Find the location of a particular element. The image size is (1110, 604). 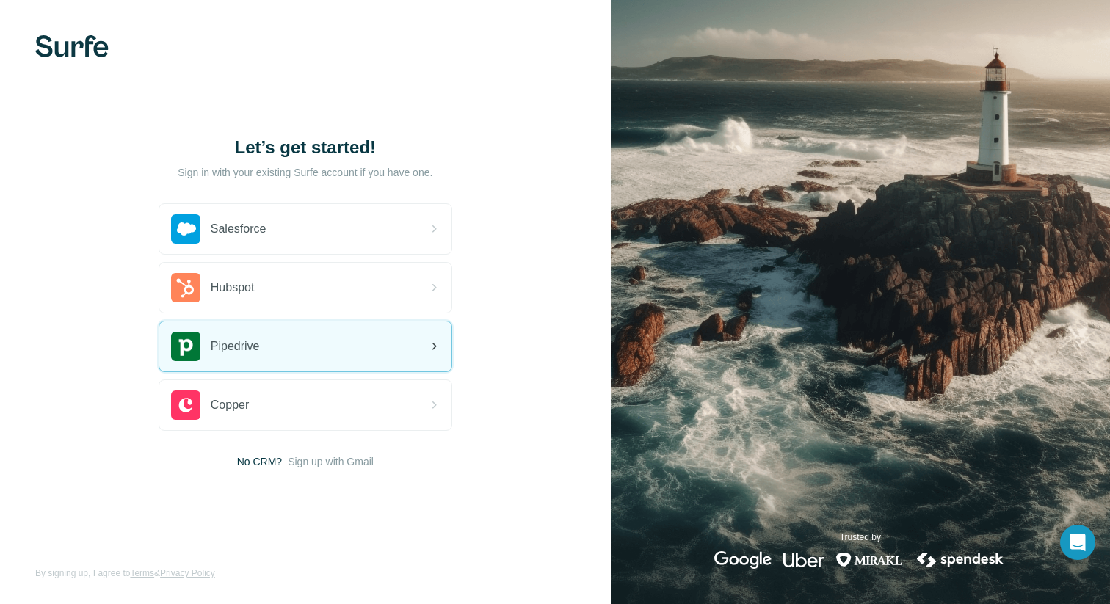

img: google's logo is located at coordinates (743, 560).